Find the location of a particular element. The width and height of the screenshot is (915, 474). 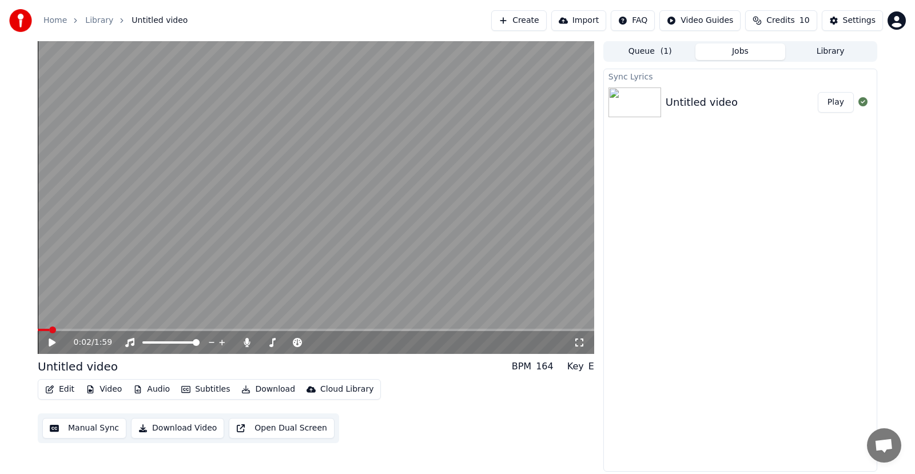

button: Play is located at coordinates (835, 102).